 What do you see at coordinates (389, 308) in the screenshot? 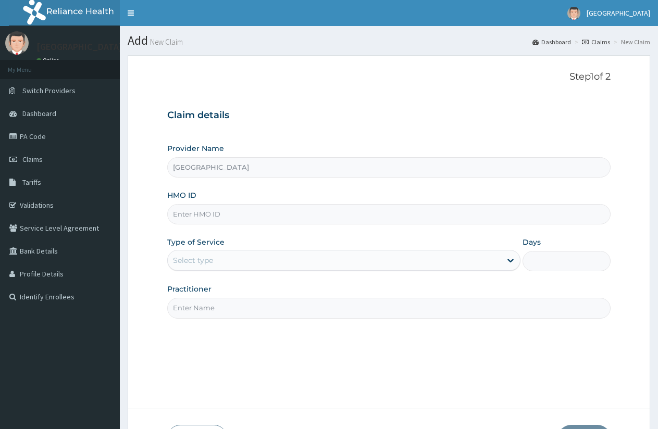
I see `input: Enter Name` at bounding box center [389, 308].